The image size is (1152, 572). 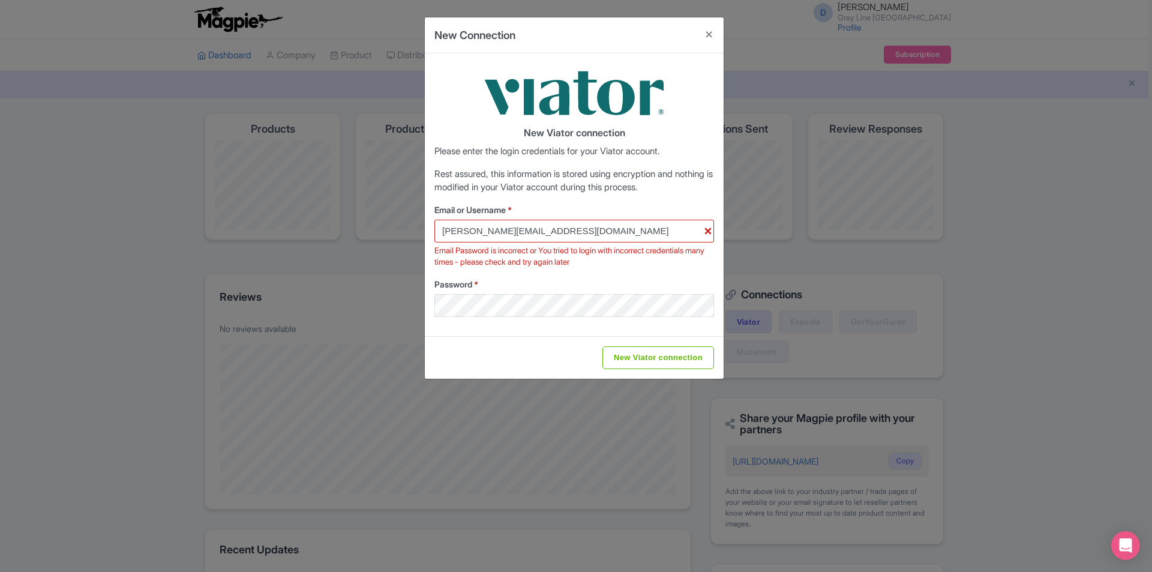 What do you see at coordinates (574, 256) in the screenshot?
I see `div: Email Password is incorrect or You tried to login with incorrect credentials many times - please ...` at bounding box center [574, 256].